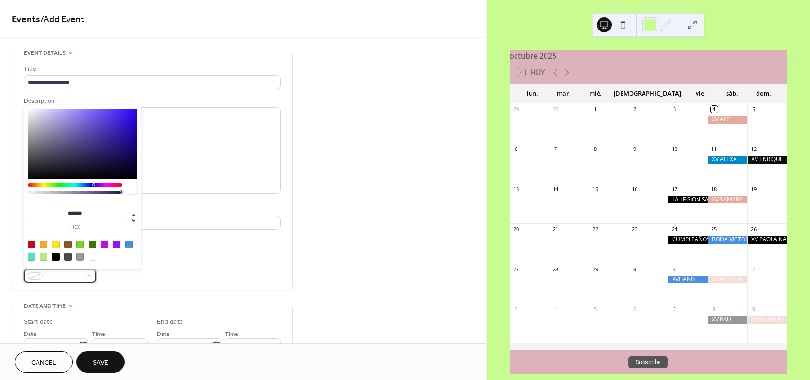 The height and width of the screenshot is (380, 810). Describe the element at coordinates (648, 56) in the screenshot. I see `div: octubre 2025` at that location.